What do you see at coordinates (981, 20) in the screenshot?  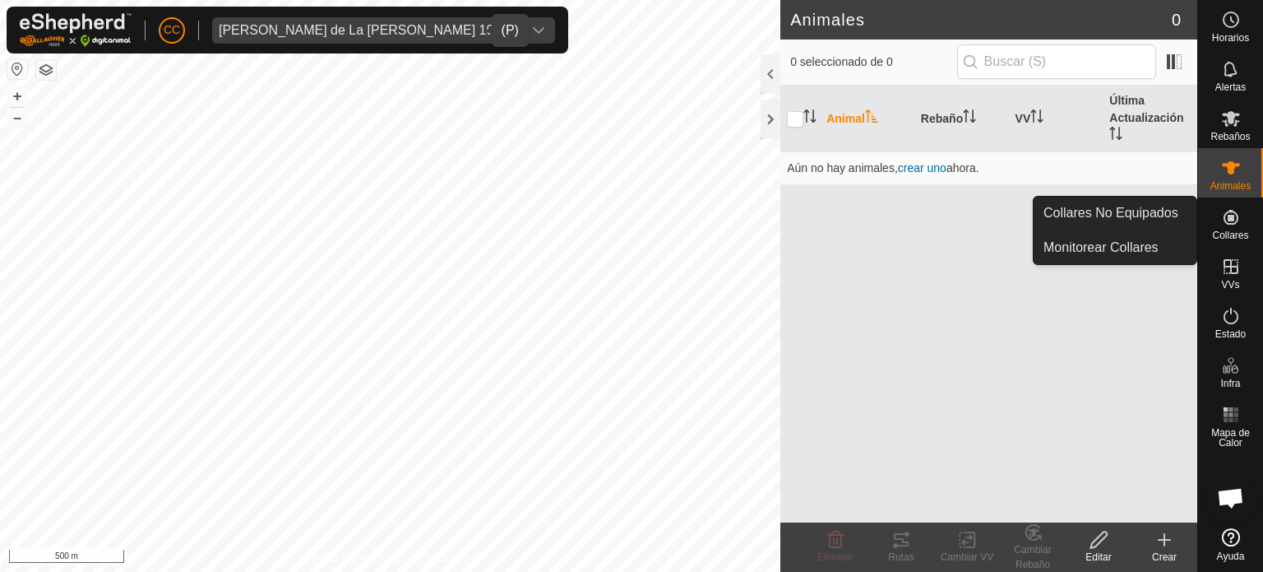 I see `h2: Animales` at bounding box center [981, 20].